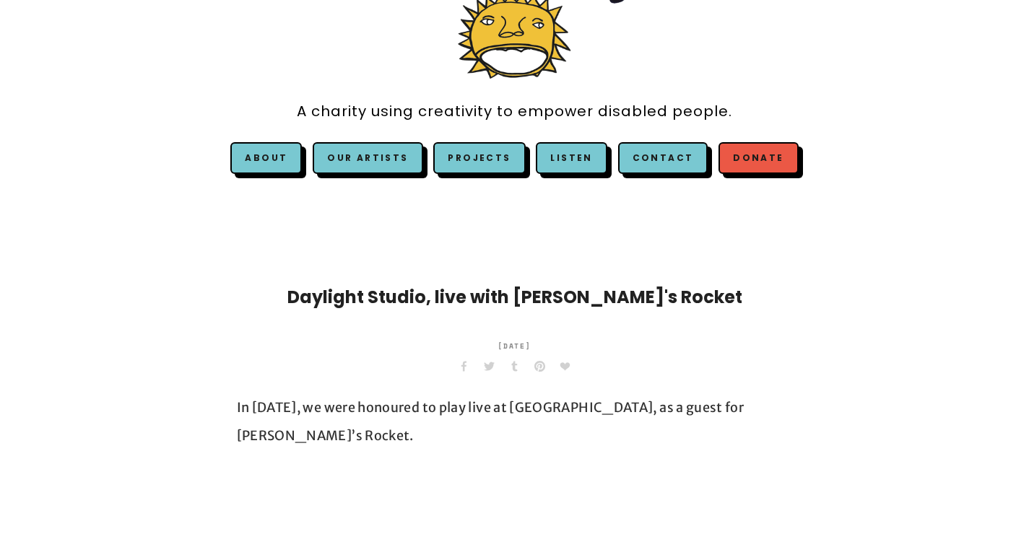  Describe the element at coordinates (266, 157) in the screenshot. I see `a: About` at that location.